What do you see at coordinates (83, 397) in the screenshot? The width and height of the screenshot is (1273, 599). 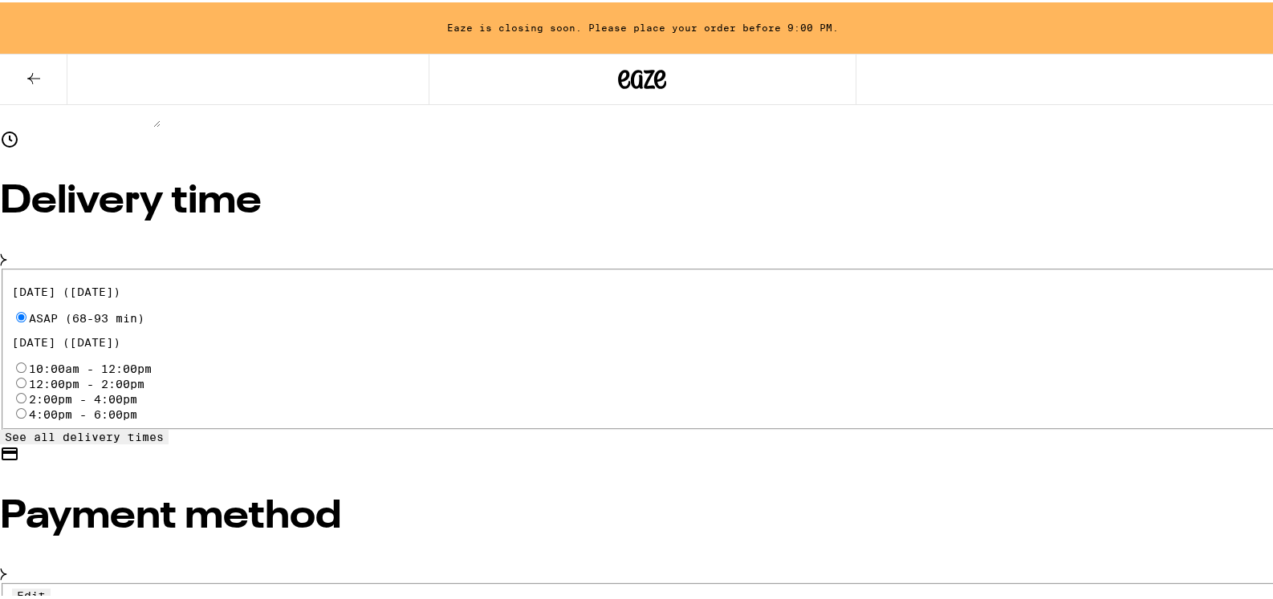 I see `label: 2:00pm - 4:00pm` at bounding box center [83, 397].